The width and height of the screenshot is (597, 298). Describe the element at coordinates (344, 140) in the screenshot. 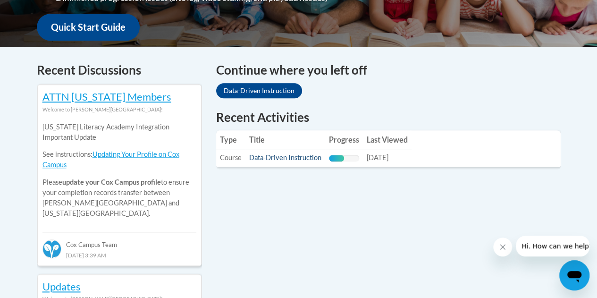

I see `th: Progress` at that location.